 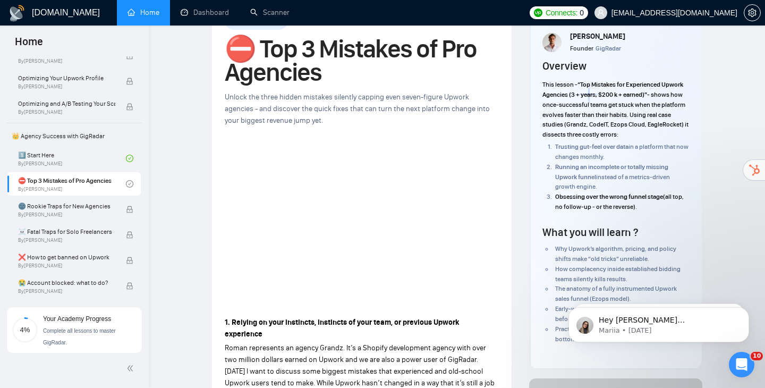 What do you see at coordinates (77, 319) in the screenshot?
I see `span: Your Academy Progress` at bounding box center [77, 319].